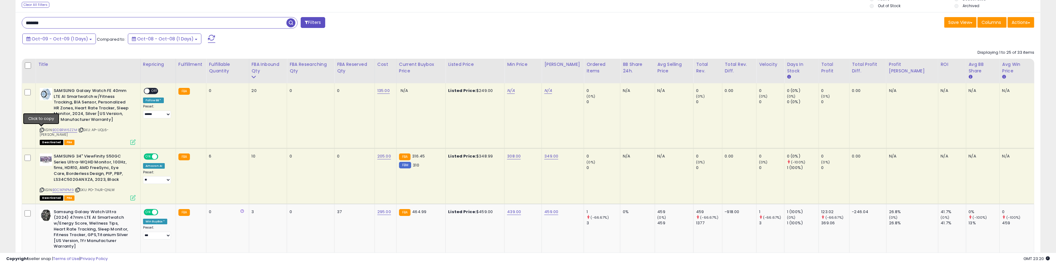 This screenshot has width=1056, height=265. Describe the element at coordinates (384, 212) in the screenshot. I see `a: 295.00` at that location.